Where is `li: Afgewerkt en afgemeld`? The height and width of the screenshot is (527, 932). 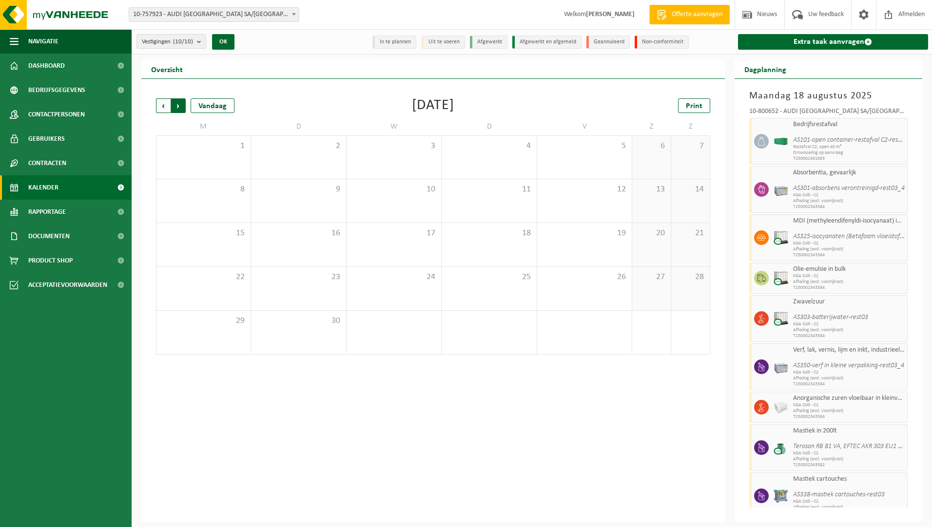 li: Afgewerkt en afgemeld is located at coordinates (547, 42).